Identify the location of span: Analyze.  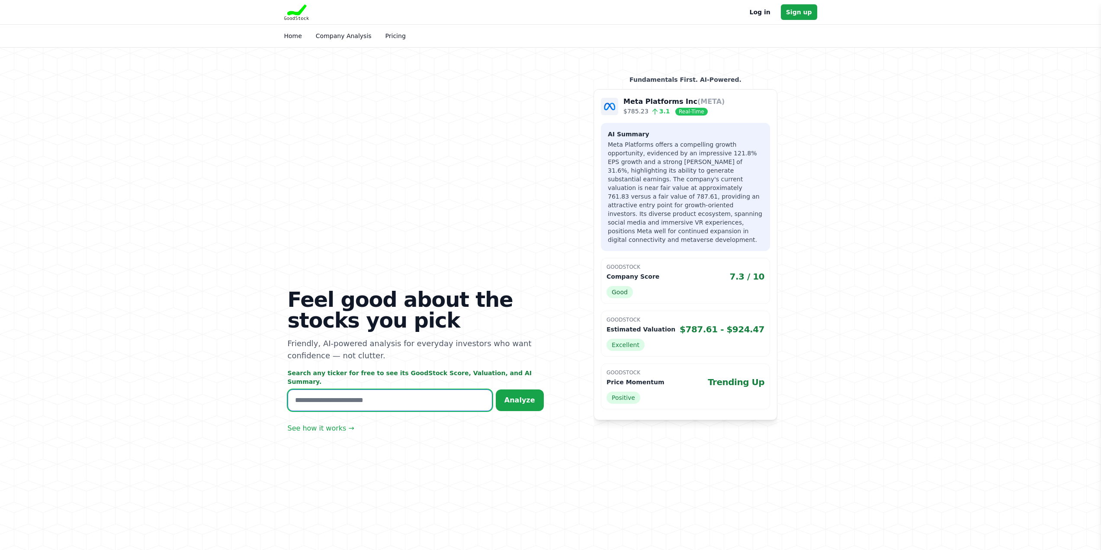
(520, 400).